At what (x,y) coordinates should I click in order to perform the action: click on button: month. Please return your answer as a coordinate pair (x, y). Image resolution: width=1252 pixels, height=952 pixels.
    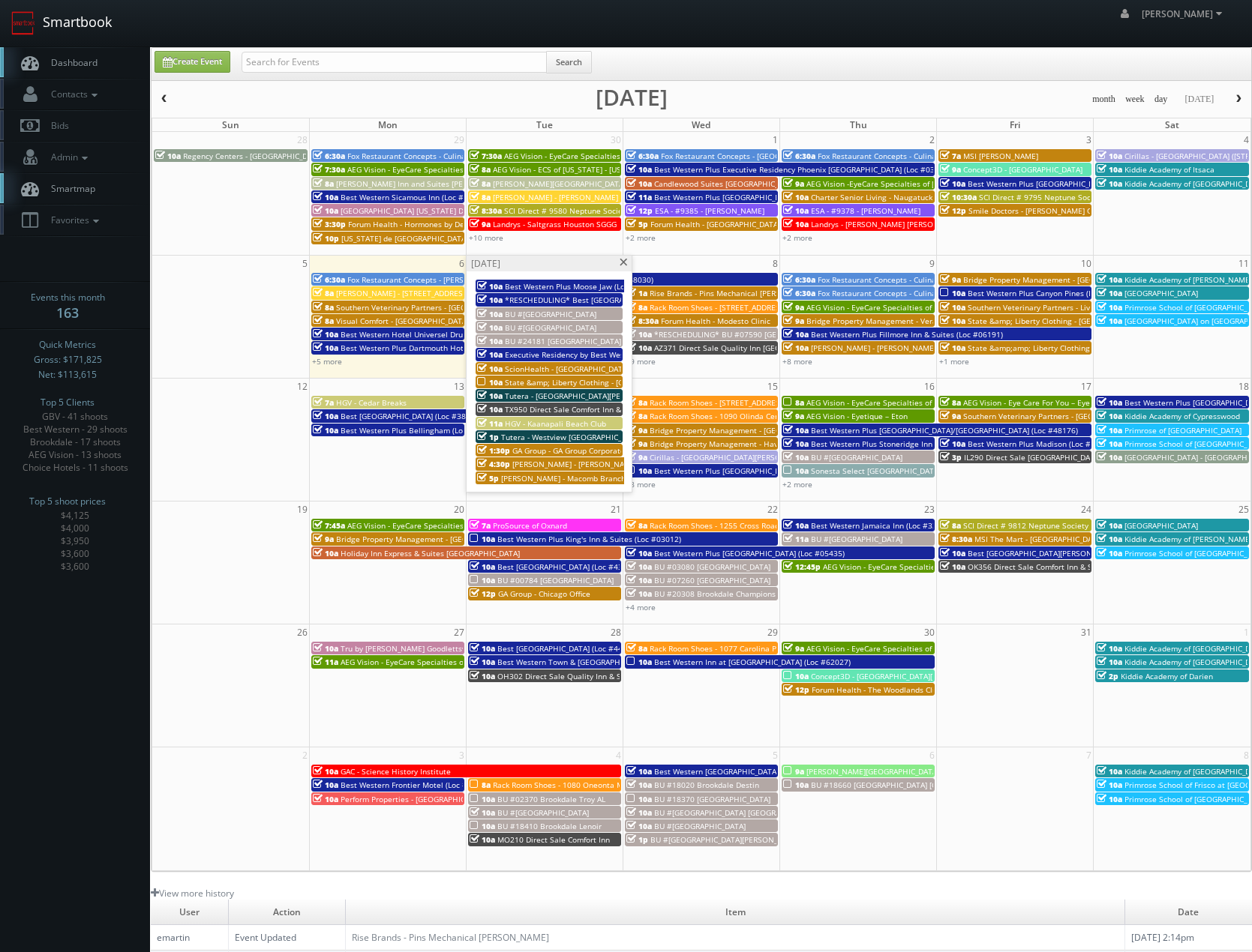
    Looking at the image, I should click on (1103, 99).